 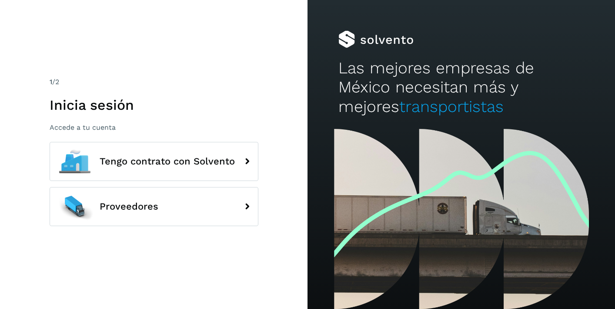 What do you see at coordinates (154, 105) in the screenshot?
I see `h1: Inicia sesión` at bounding box center [154, 105].